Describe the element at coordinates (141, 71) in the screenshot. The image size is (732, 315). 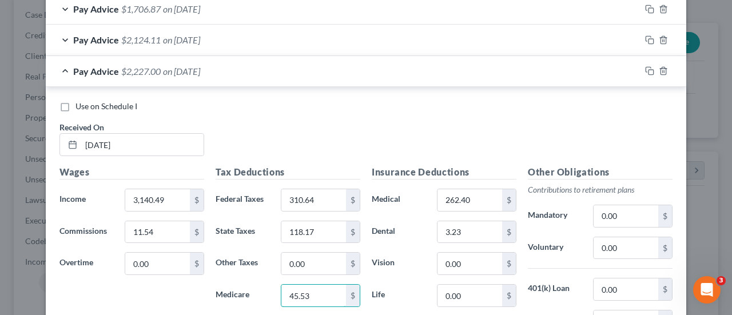
I see `span: $2,227.00` at that location.